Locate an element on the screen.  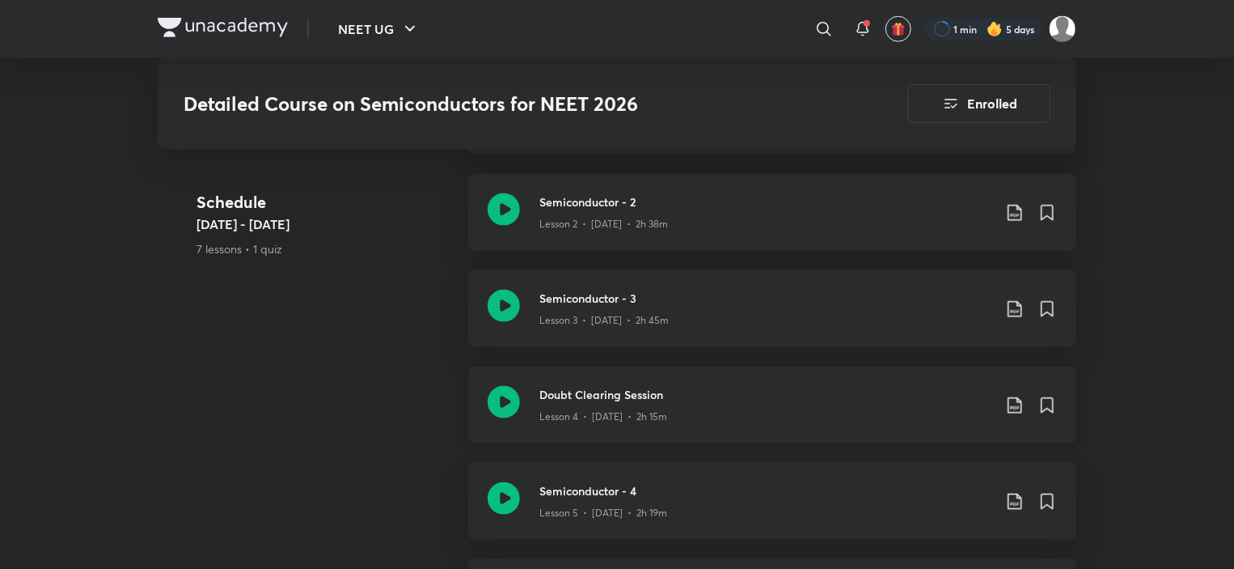
h4: Schedule is located at coordinates (326, 202).